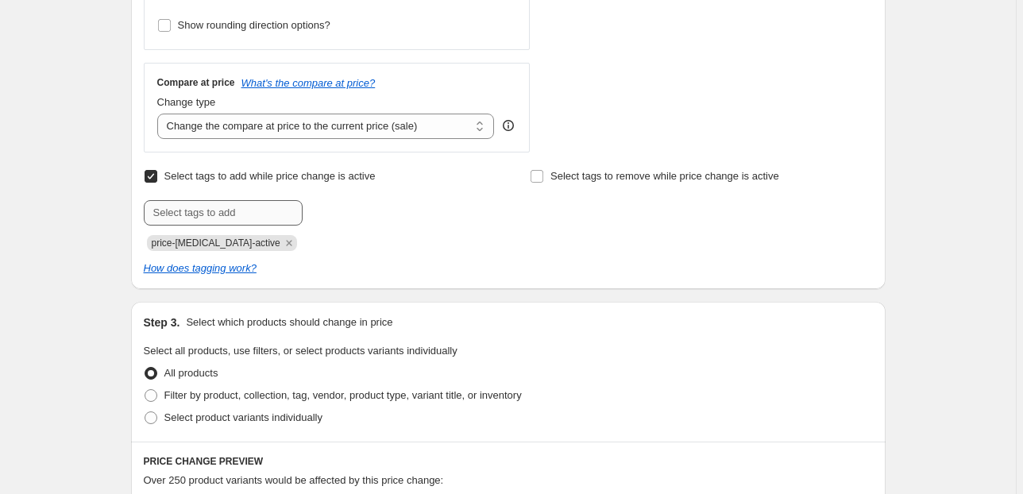 The height and width of the screenshot is (494, 1023). What do you see at coordinates (187, 102) in the screenshot?
I see `span: Change type` at bounding box center [187, 102].